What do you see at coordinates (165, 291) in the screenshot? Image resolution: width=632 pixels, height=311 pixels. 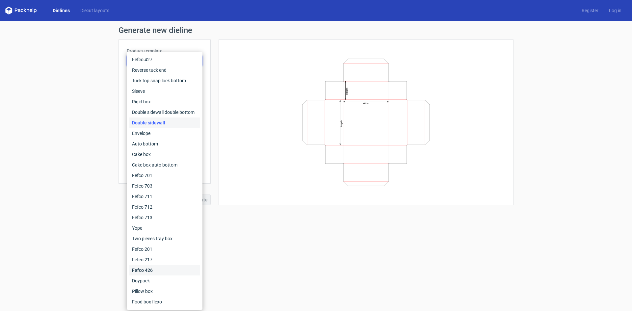 I see `div: Pillow box` at bounding box center [165, 291].